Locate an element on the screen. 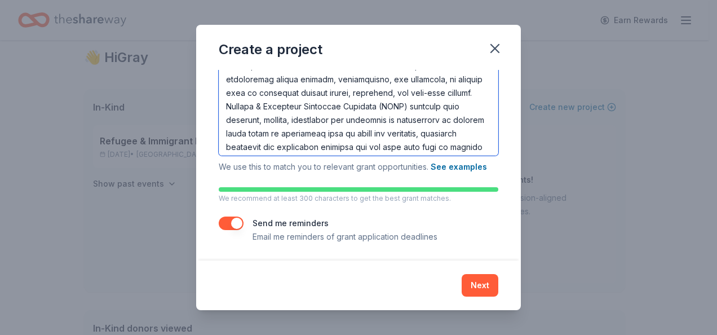 Image resolution: width=717 pixels, height=335 pixels. p: Email me reminders of grant application deadlines is located at coordinates (345, 237).